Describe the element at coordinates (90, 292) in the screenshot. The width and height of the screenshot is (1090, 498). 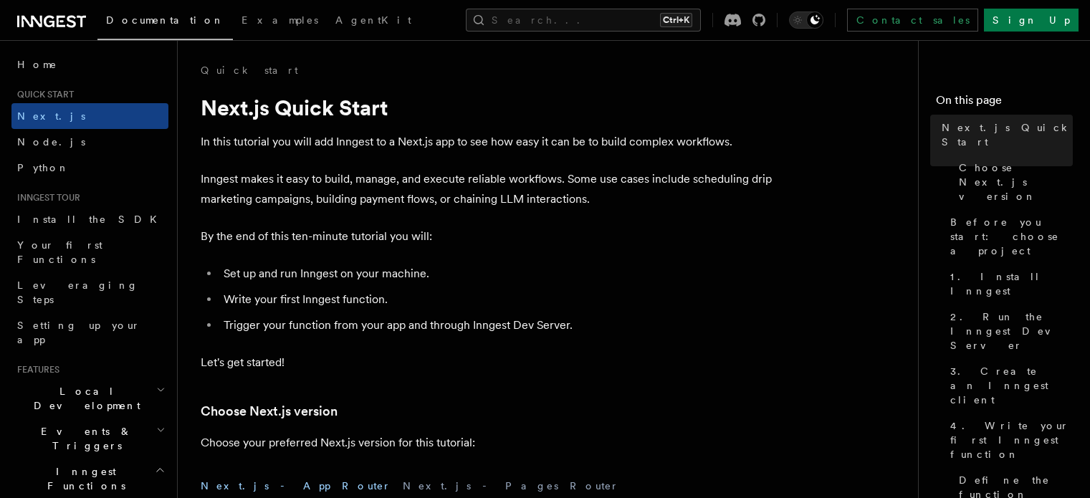
I see `a: Leveraging Steps` at that location.